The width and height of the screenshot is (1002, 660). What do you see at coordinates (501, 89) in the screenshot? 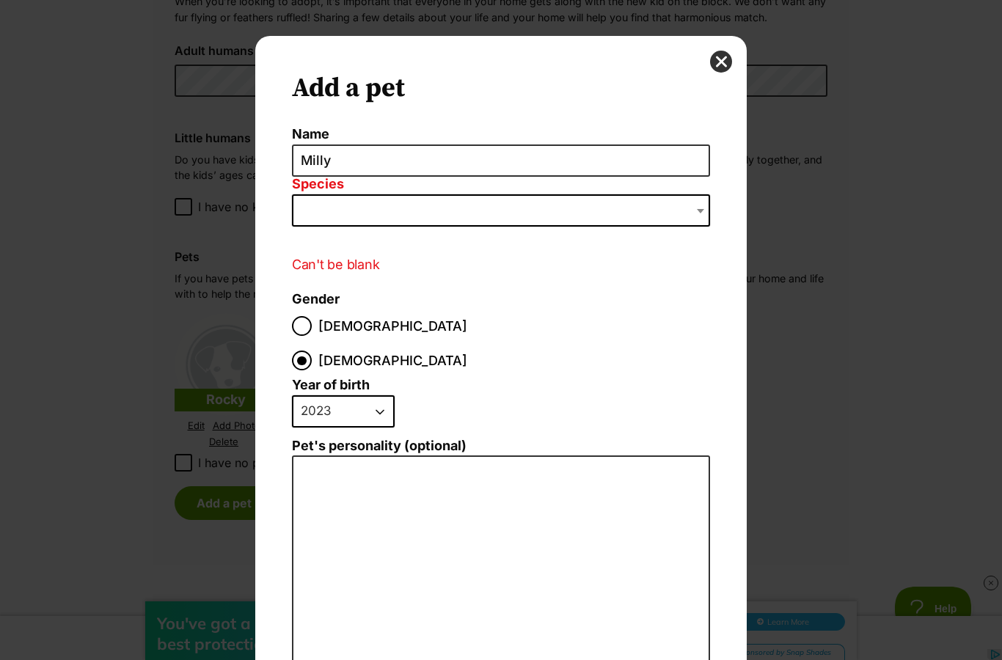
I see `h2: Add a pet` at bounding box center [501, 89].